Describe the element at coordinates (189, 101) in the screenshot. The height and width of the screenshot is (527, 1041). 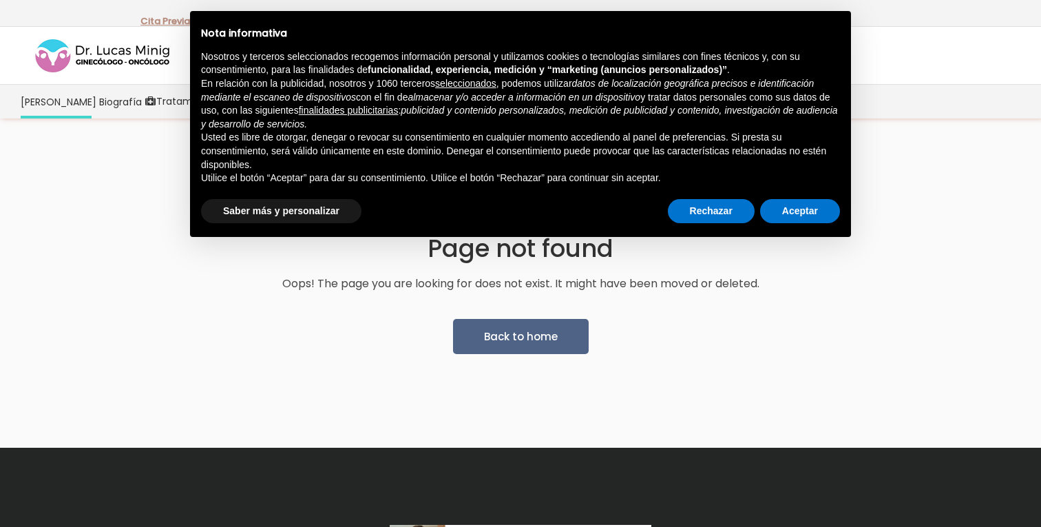
I see `span: Tratamientos` at that location.